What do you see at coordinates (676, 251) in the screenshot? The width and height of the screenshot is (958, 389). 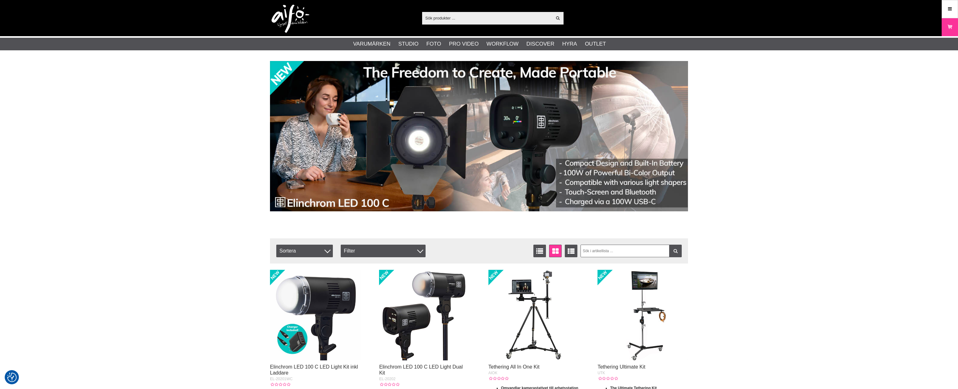 I see `a: Filtrera` at bounding box center [676, 251].